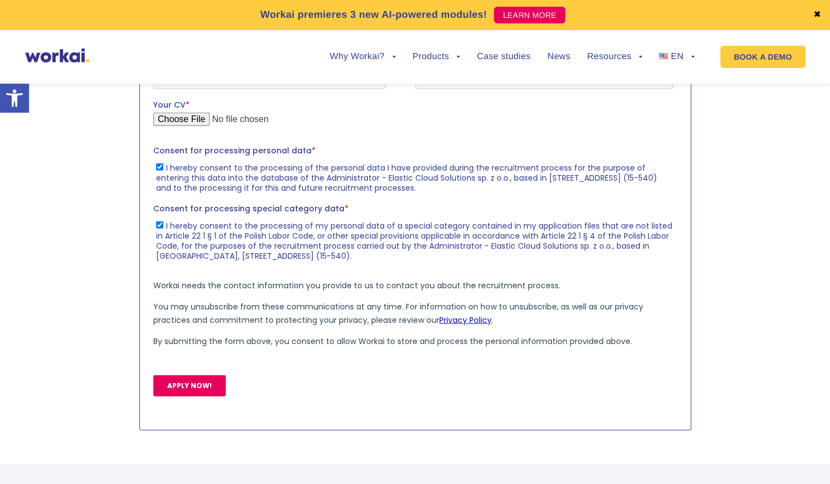  I want to click on span: I hereby consent to the processing of the personal data I have provided during the recruitment pr..., so click(253, 170).